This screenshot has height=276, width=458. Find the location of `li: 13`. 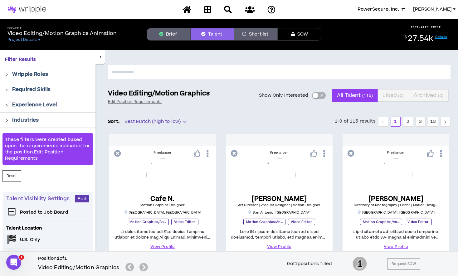

li: 13 is located at coordinates (433, 122).